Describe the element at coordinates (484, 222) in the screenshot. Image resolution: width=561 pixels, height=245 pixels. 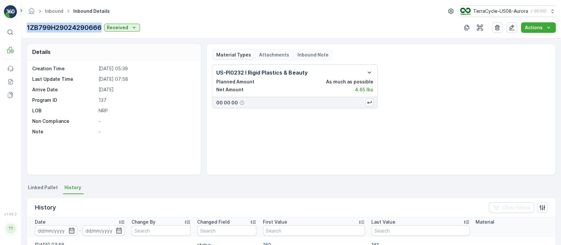
I see `p: Material` at that location.